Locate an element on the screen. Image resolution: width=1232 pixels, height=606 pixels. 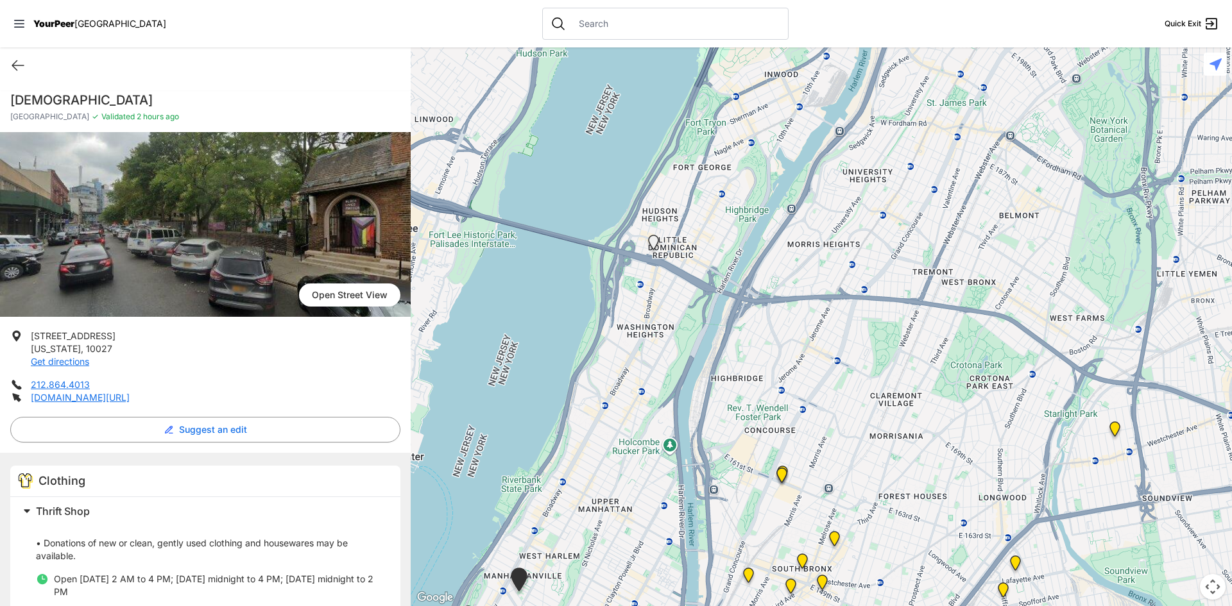
a: Open this area in Google Maps (opens a new window) is located at coordinates (435, 598).